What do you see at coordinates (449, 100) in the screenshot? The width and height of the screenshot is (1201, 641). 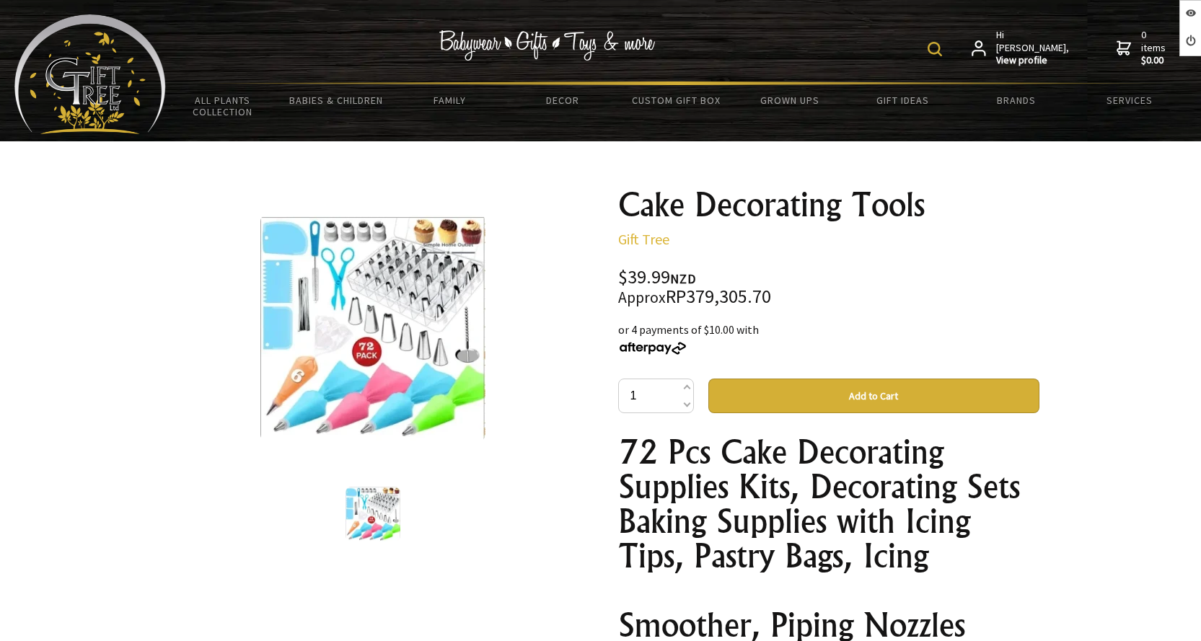 I see `a: Family` at bounding box center [449, 100].